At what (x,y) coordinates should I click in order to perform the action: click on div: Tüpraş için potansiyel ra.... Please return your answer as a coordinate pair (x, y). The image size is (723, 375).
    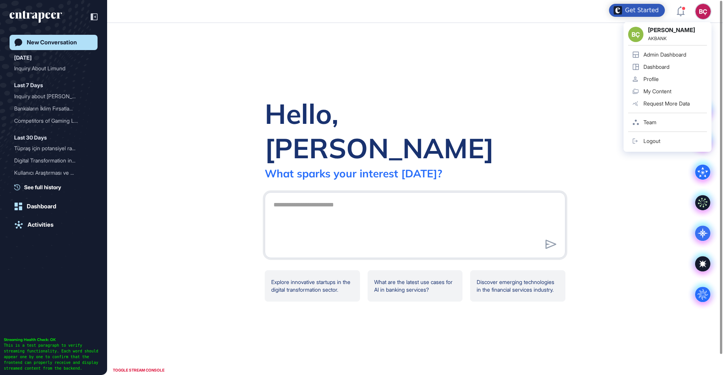
    Looking at the image, I should click on (51, 148).